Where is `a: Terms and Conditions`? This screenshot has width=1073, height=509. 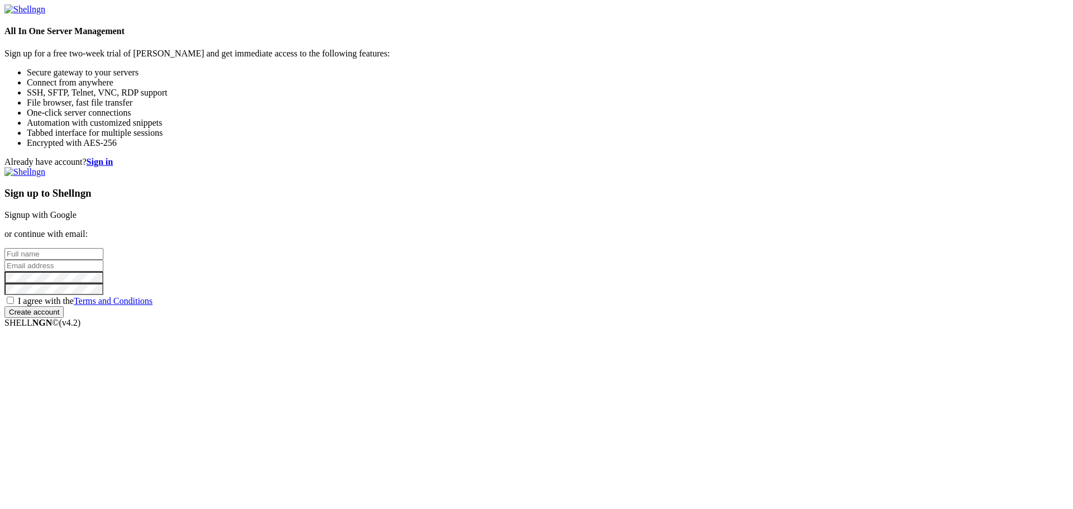 a: Terms and Conditions is located at coordinates (113, 301).